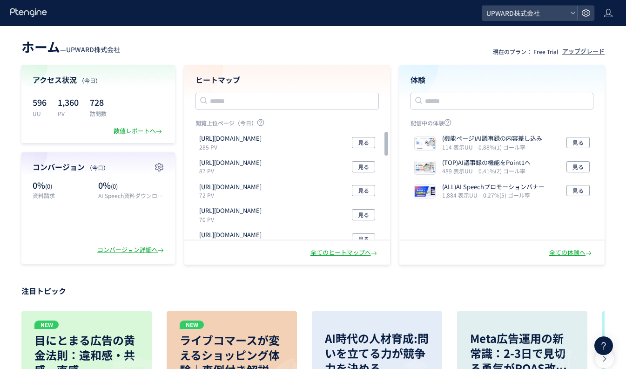 The width and height of the screenshot is (626, 369). I want to click on div: 全ての体験へ, so click(571, 252).